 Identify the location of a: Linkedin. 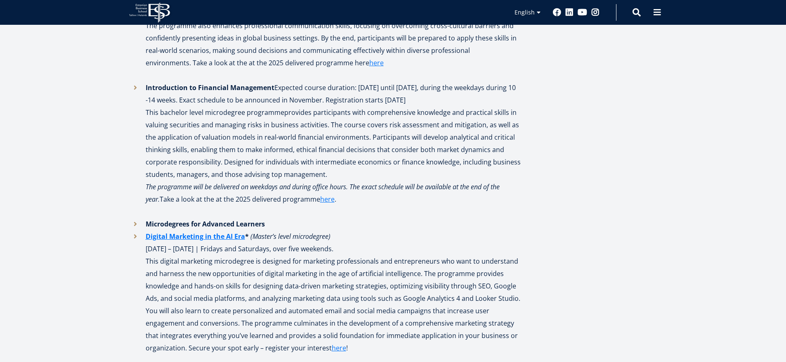
(570, 12).